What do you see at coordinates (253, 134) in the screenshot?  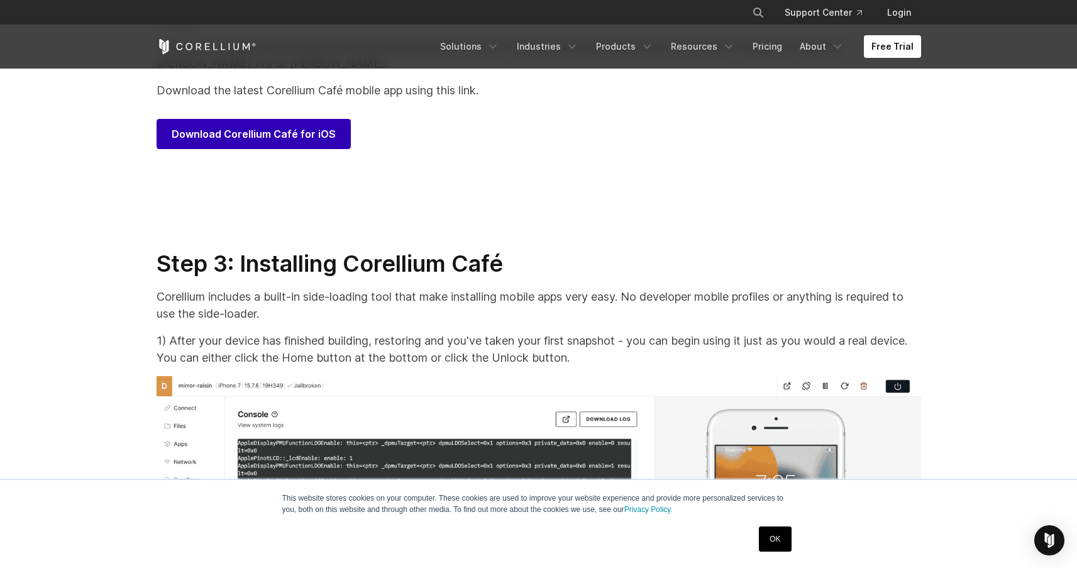 I see `span: Download Corellium Café for iOS` at bounding box center [253, 134].